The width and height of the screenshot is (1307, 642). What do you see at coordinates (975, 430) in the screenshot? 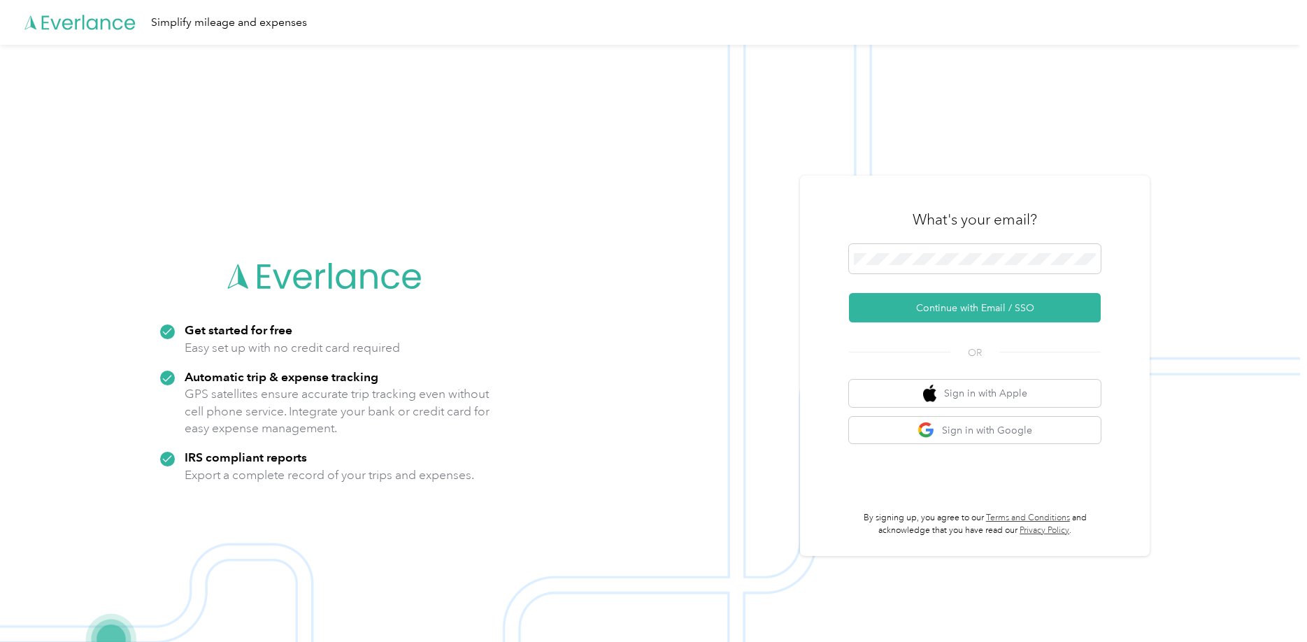
I see `button: google logoSign in with Google` at bounding box center [975, 430].